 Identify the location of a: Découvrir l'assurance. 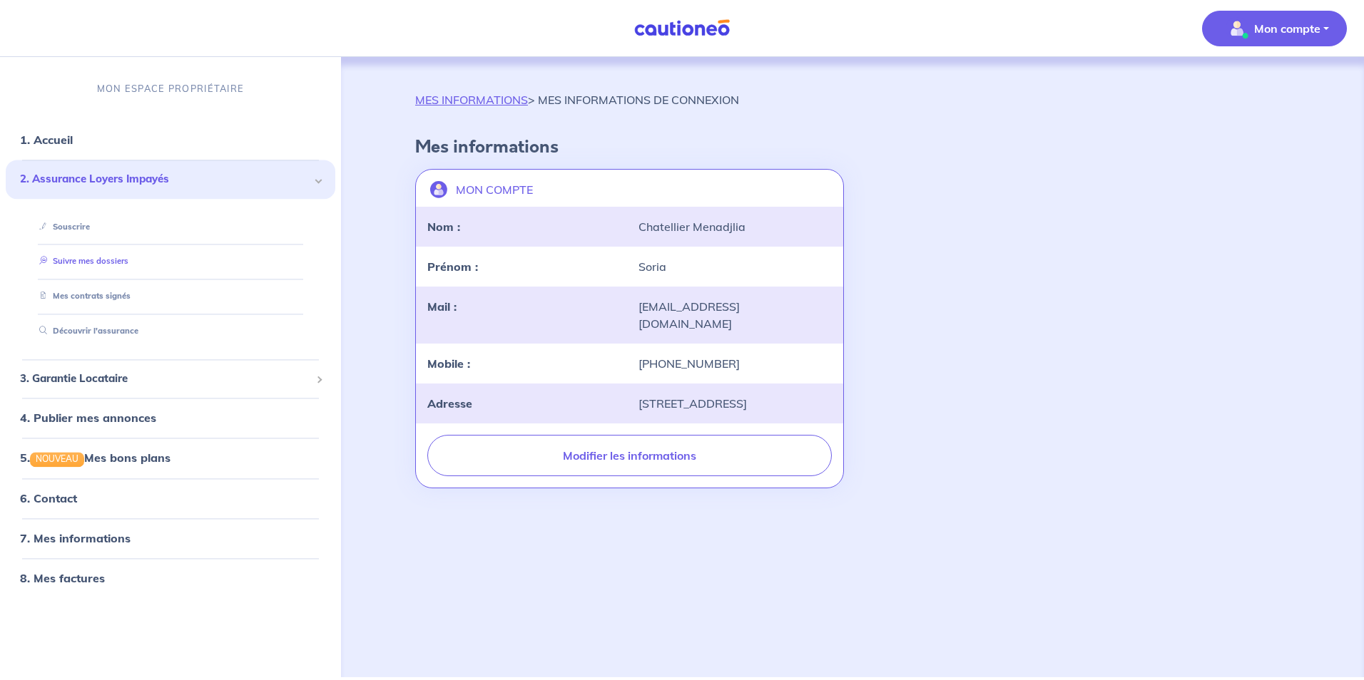
(86, 331).